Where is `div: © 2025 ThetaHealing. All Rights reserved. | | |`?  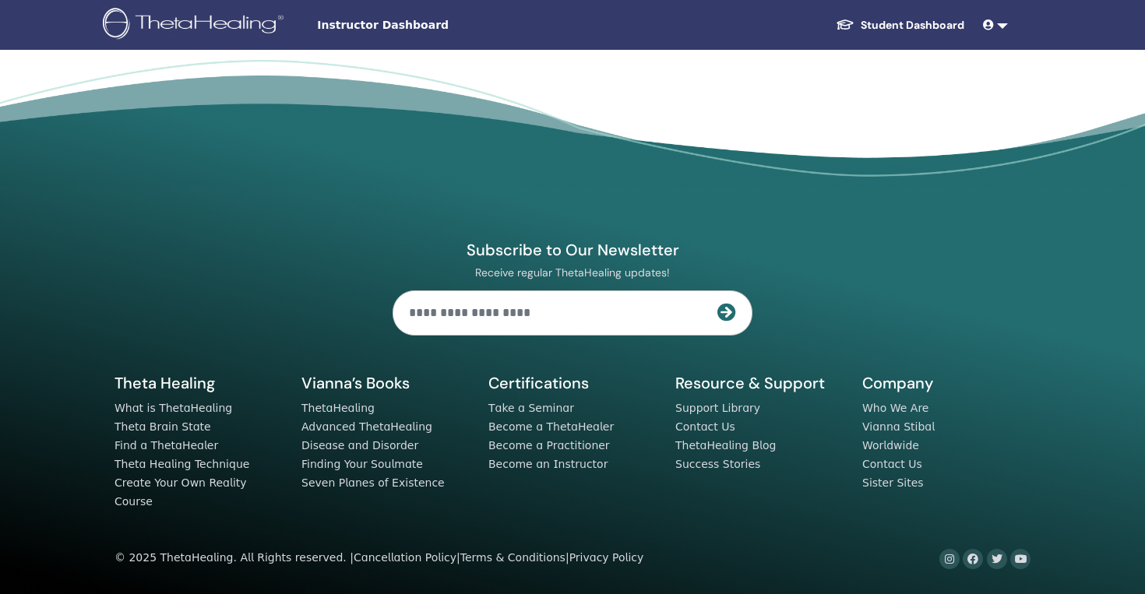 div: © 2025 ThetaHealing. All Rights reserved. | | | is located at coordinates (378, 558).